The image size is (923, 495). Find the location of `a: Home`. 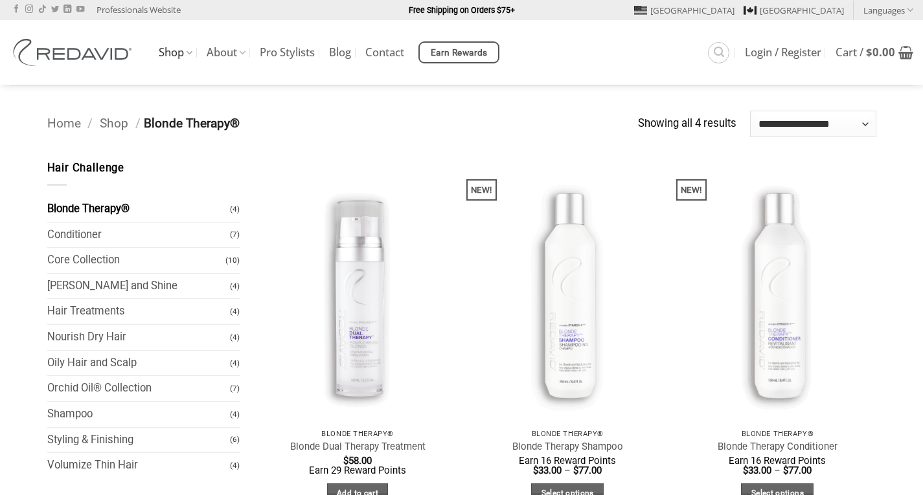

a: Home is located at coordinates (64, 123).